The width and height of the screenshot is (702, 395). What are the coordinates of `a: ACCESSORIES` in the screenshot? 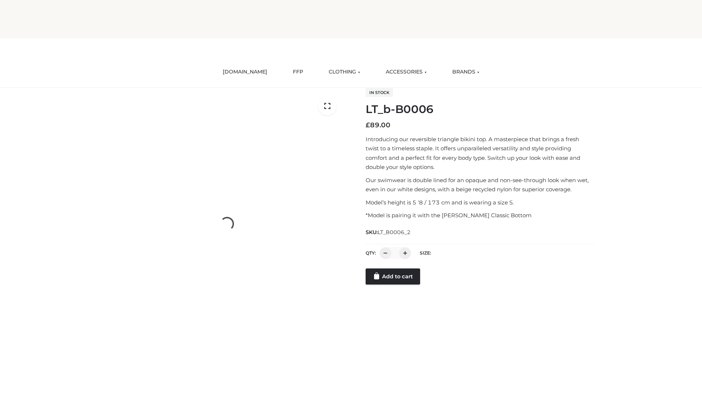 It's located at (406, 72).